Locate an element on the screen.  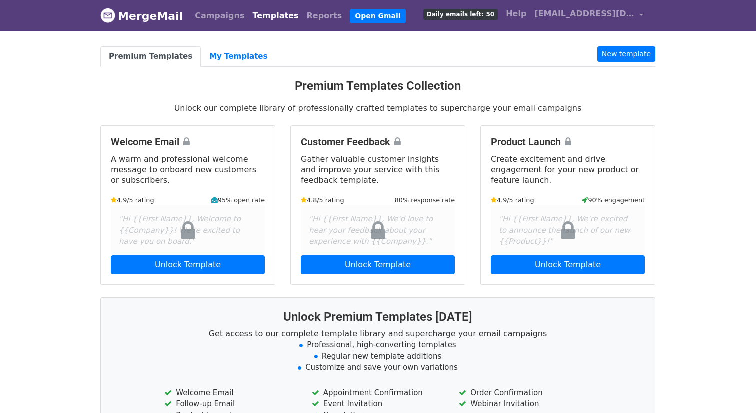
p: Get access to our complete template library and supercharge your email campaigns is located at coordinates (378, 333).